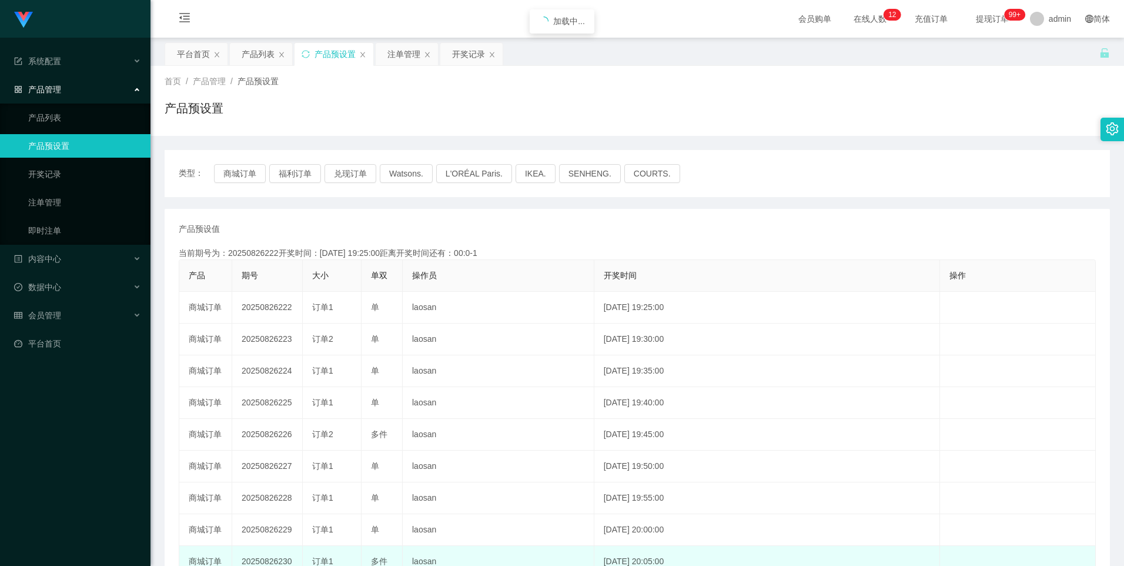  I want to click on span: 会员管理, so click(38, 315).